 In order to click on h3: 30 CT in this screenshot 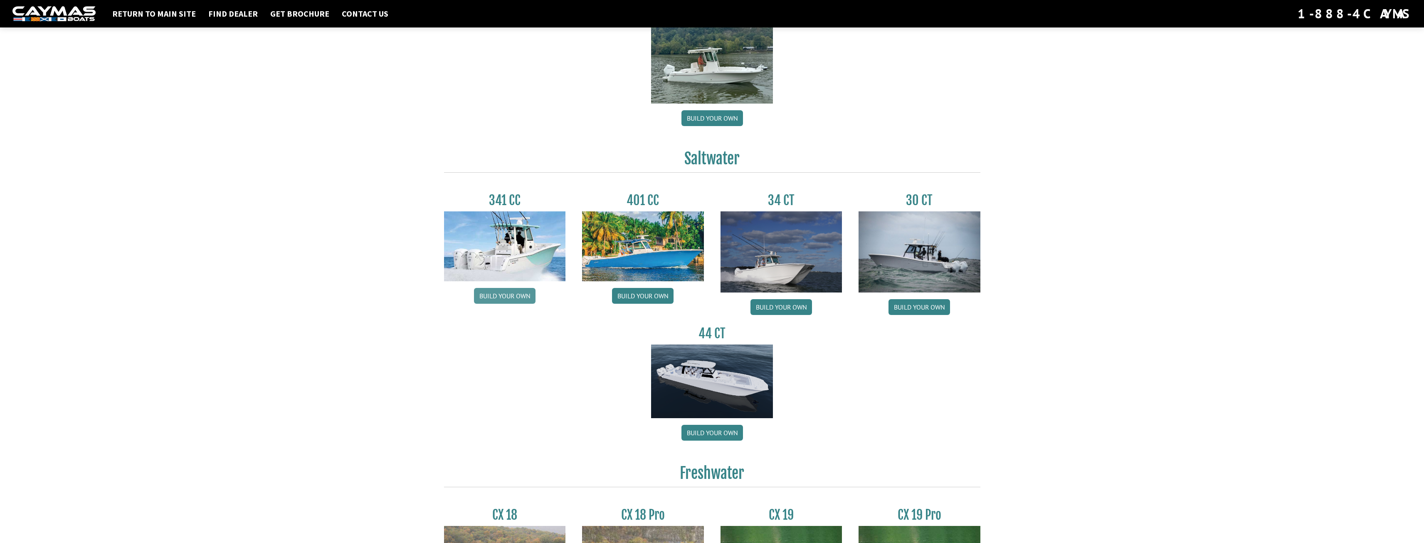, I will do `click(919, 200)`.